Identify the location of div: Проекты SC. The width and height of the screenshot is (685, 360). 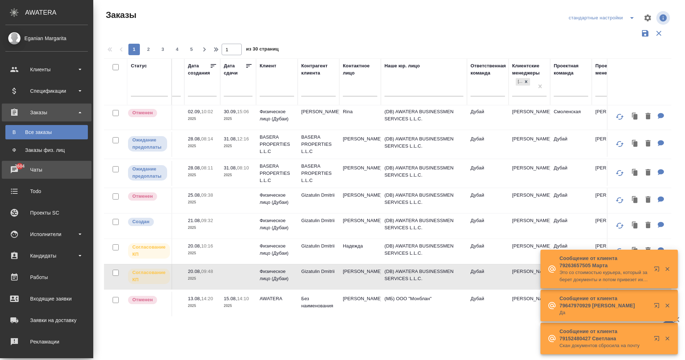
(47, 213).